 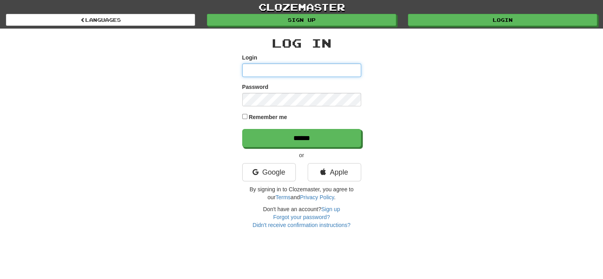 I want to click on p: or, so click(x=302, y=155).